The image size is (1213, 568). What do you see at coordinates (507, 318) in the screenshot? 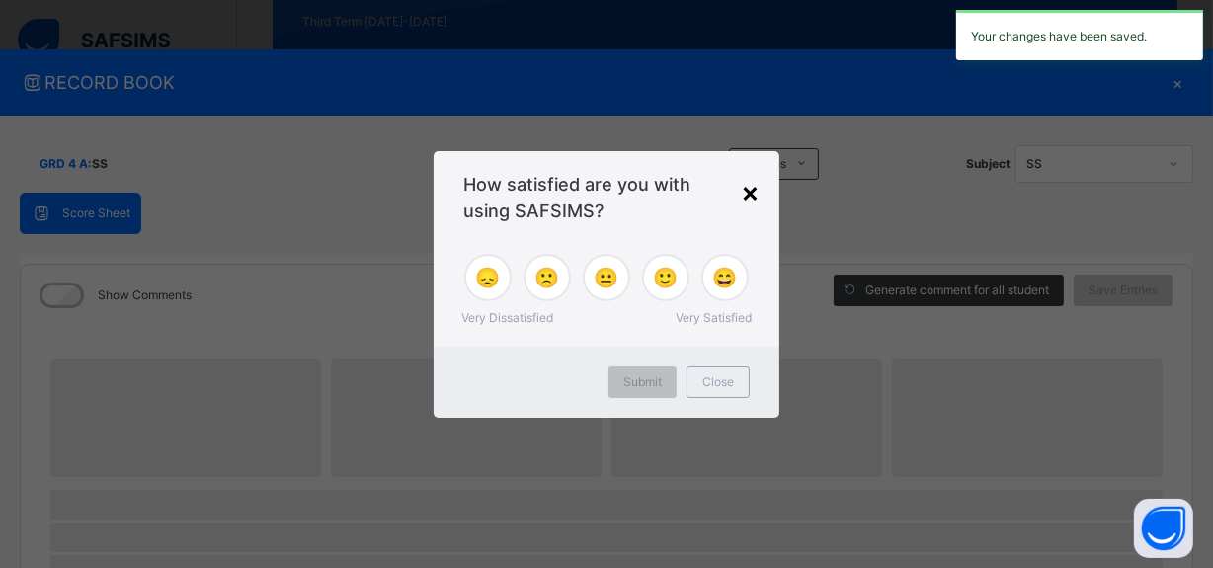
I see `span: Very Dissatisfied` at bounding box center [507, 318].